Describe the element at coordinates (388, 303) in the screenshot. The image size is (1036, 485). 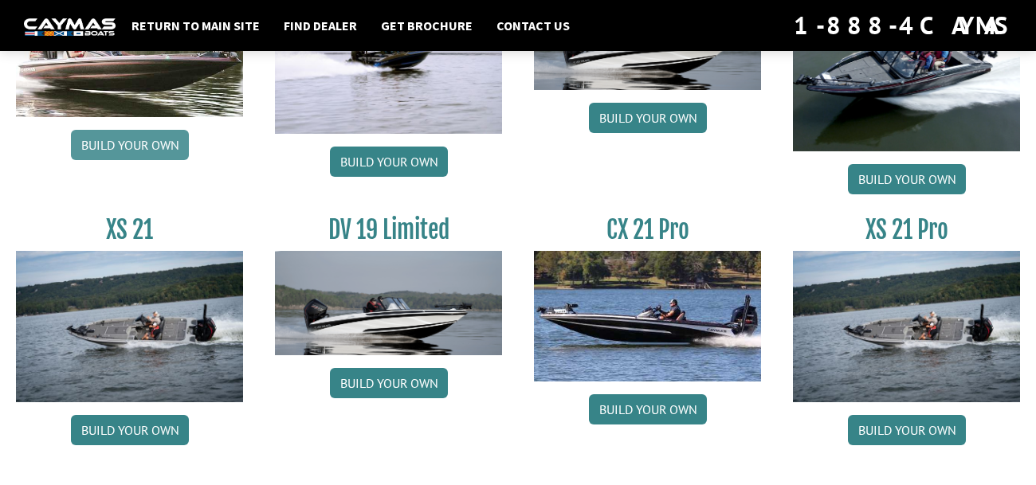
I see `img: dv-19-ban_from_website_for_caymas_connect.png` at that location.